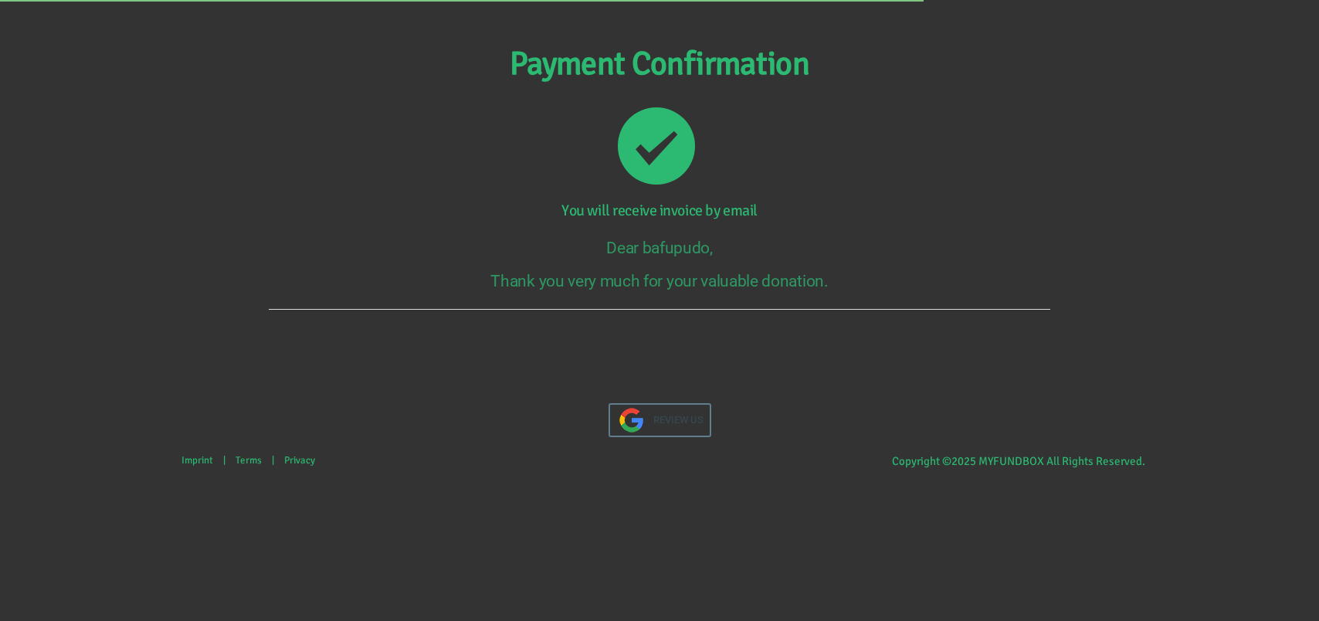  Describe the element at coordinates (678, 420) in the screenshot. I see `span: Review Us` at that location.